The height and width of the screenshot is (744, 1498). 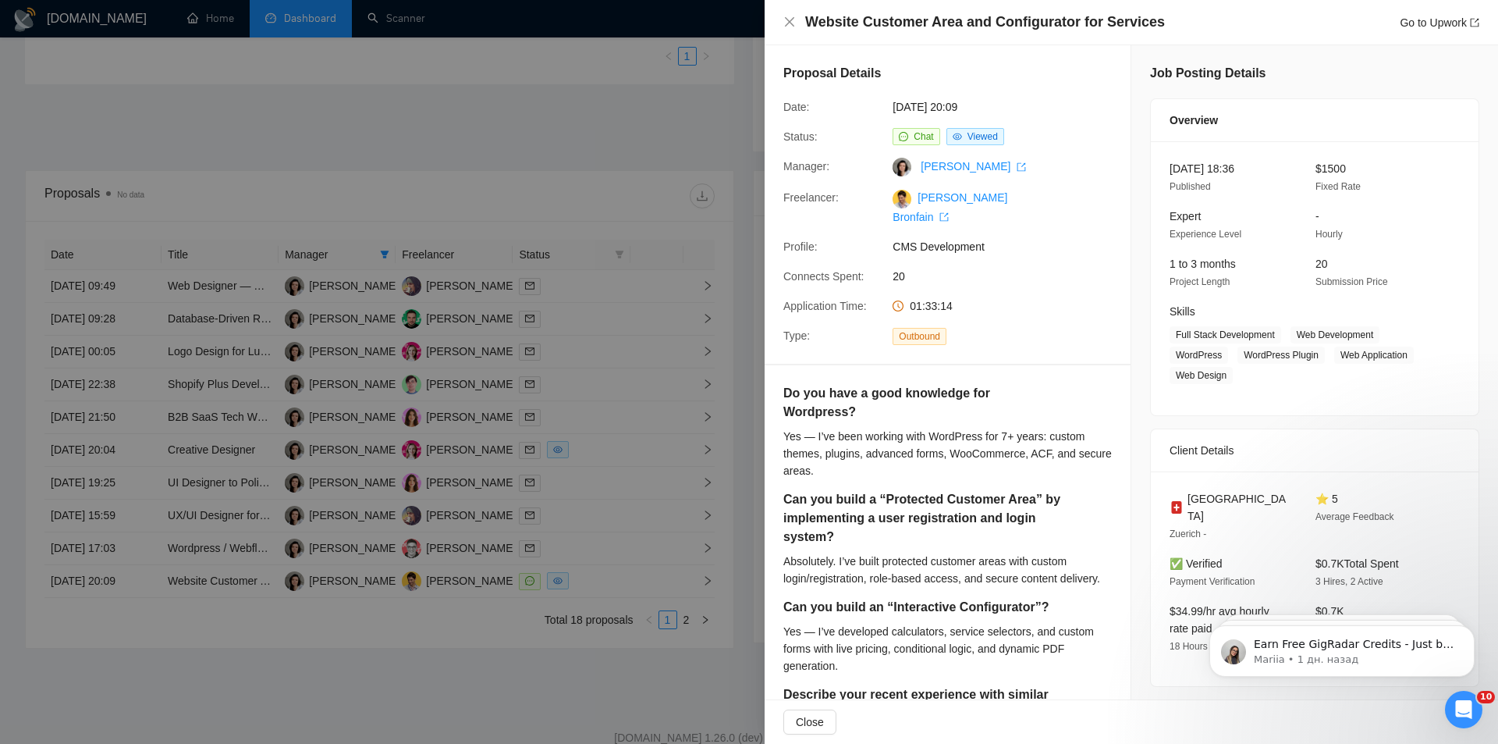 What do you see at coordinates (1352, 282) in the screenshot?
I see `span: Submission Price` at bounding box center [1352, 282].